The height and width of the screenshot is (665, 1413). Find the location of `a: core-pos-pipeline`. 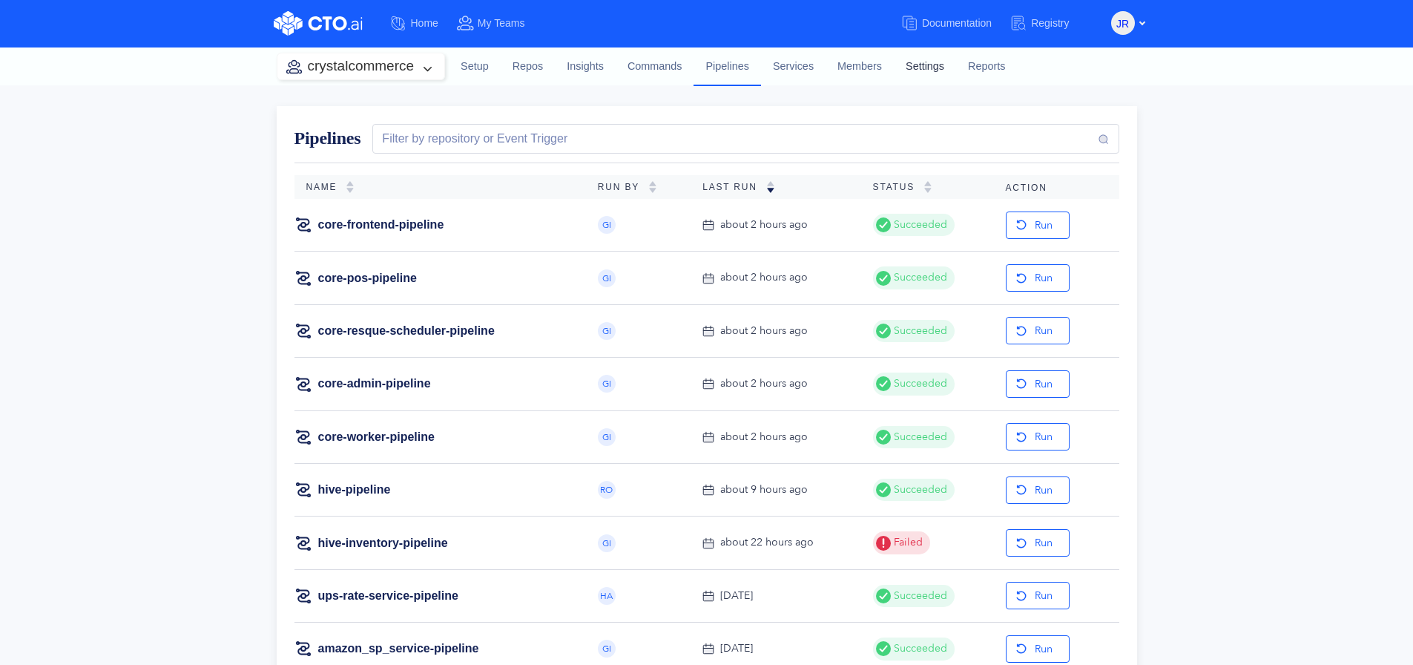

a: core-pos-pipeline is located at coordinates (367, 278).